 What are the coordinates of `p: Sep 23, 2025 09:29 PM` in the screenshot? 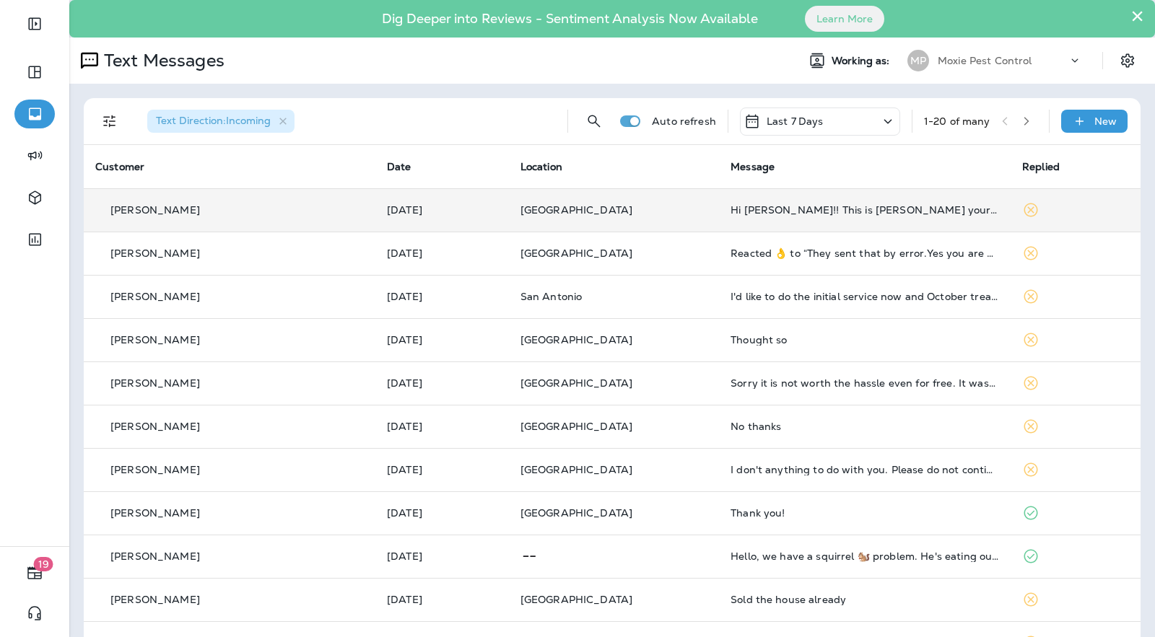 It's located at (442, 513).